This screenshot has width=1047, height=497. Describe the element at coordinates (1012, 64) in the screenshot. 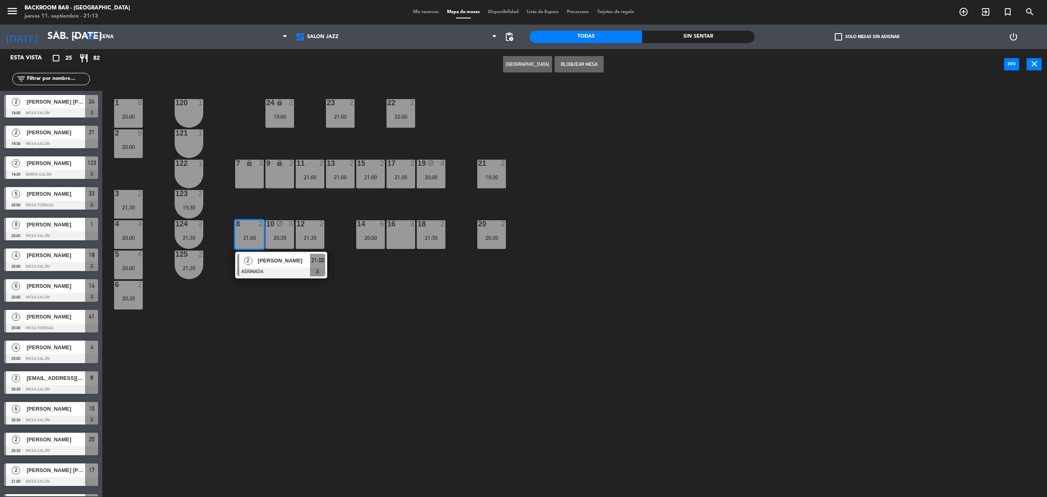

I see `i: power_input` at that location.